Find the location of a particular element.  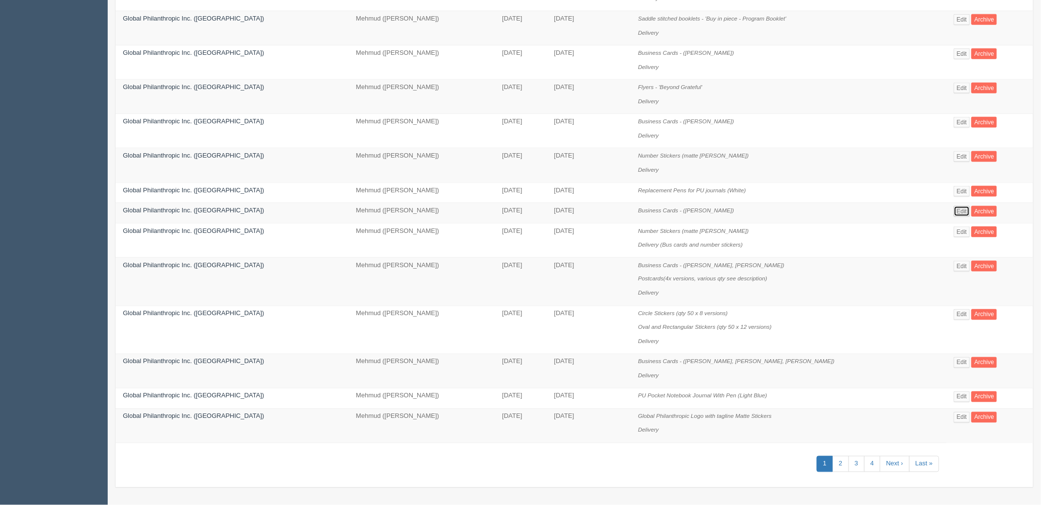

i: Delivery (Bus cards and number stickers) is located at coordinates (690, 244).